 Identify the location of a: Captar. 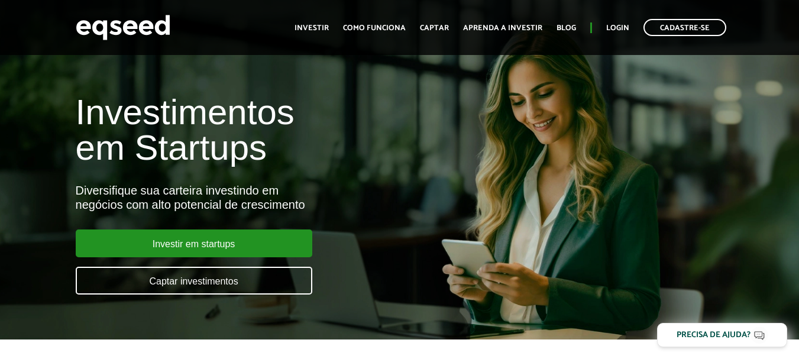
(434, 28).